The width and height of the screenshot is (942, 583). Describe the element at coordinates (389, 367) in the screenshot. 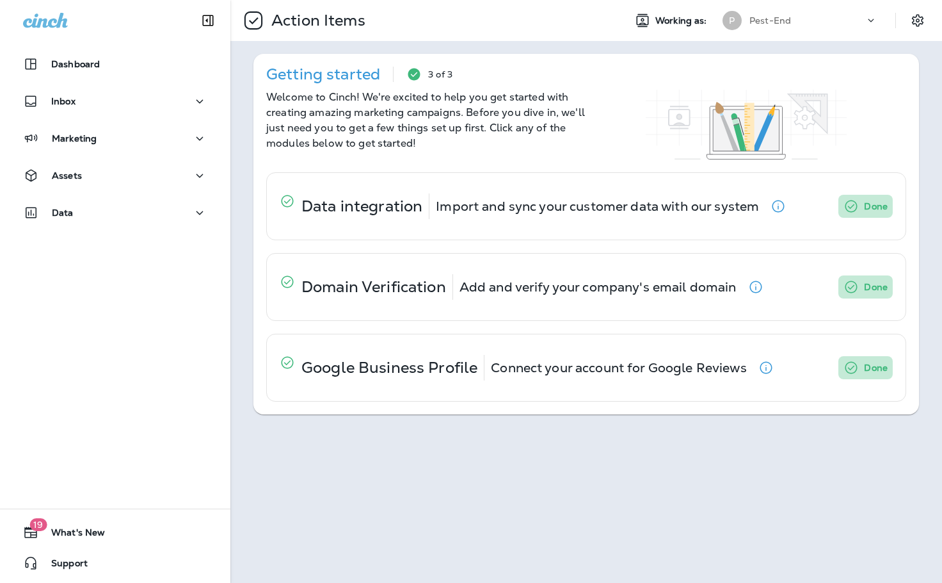

I see `p: Google Business Profile` at that location.